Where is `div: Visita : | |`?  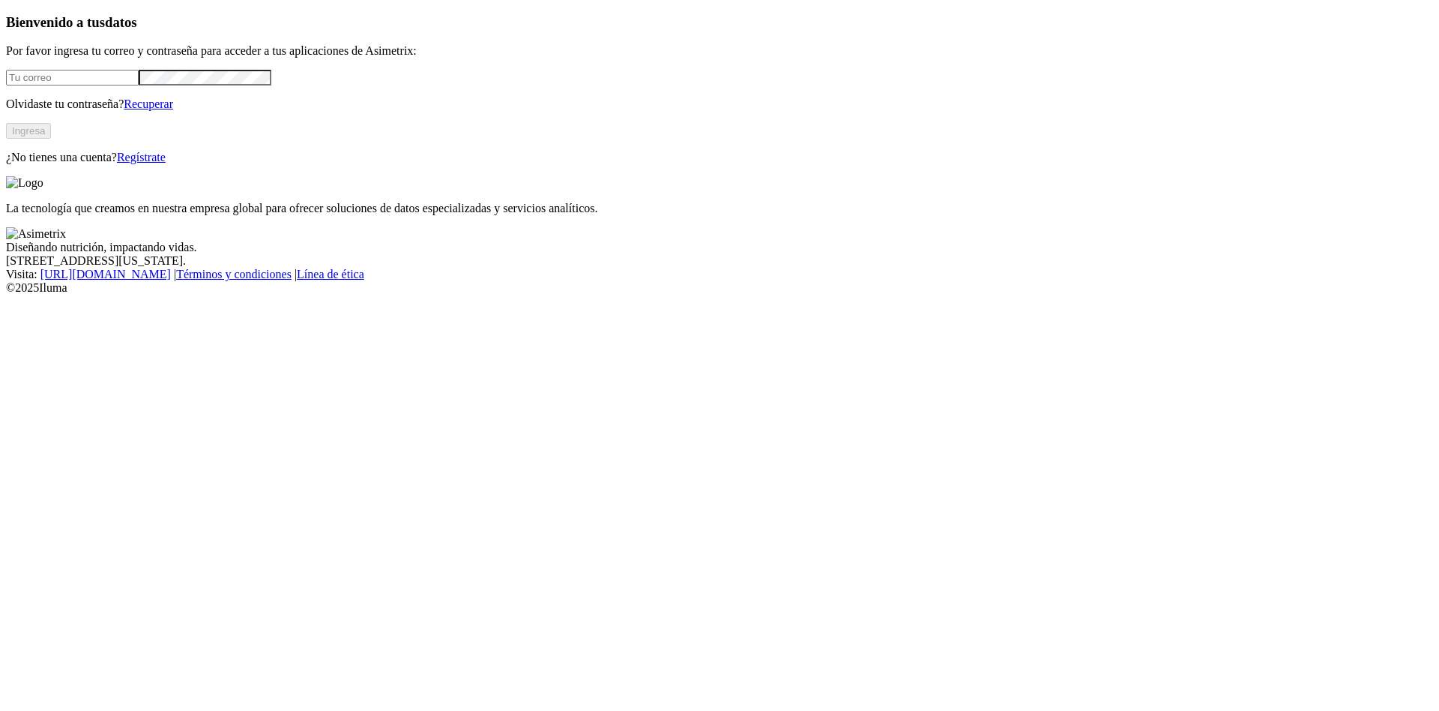
div: Visita : | | is located at coordinates (720, 274).